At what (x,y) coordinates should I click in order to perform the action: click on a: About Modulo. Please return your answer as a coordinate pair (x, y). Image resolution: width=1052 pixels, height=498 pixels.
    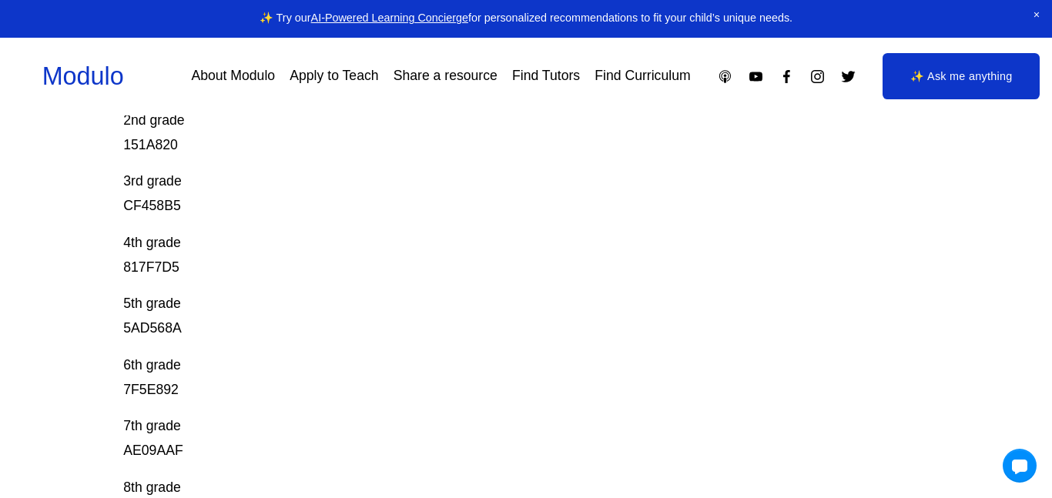
    Looking at the image, I should click on (233, 76).